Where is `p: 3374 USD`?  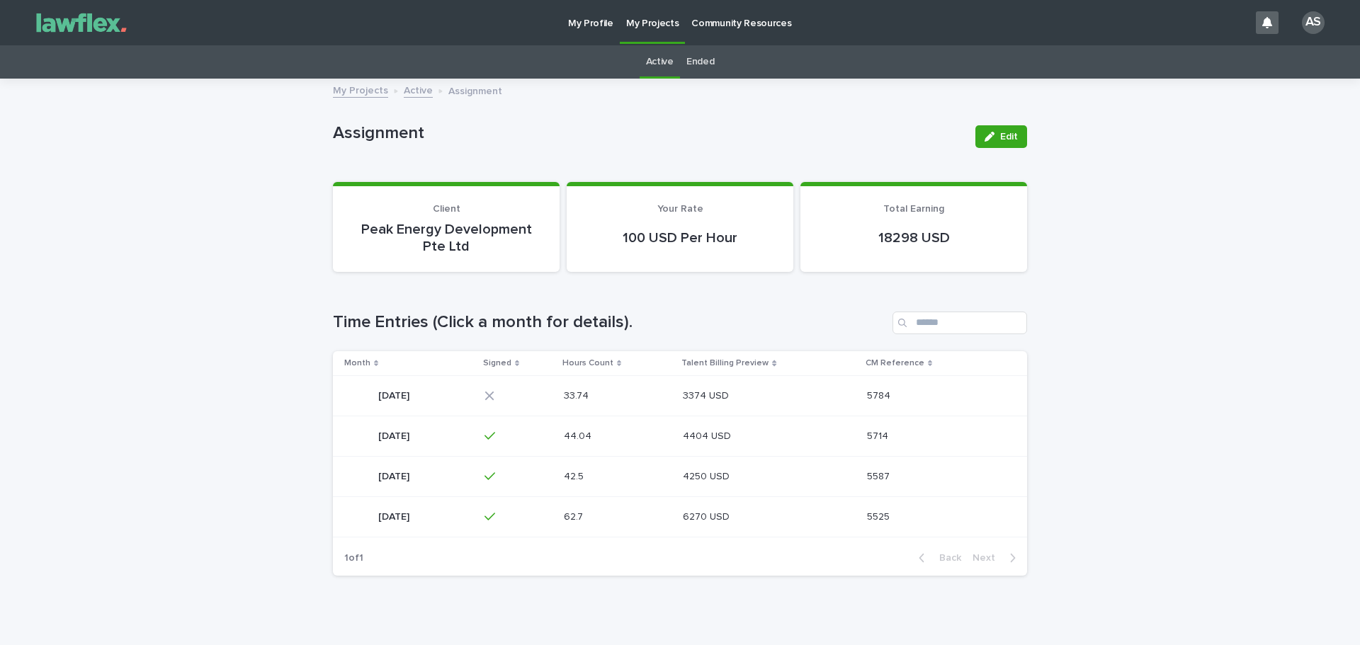 p: 3374 USD is located at coordinates (707, 394).